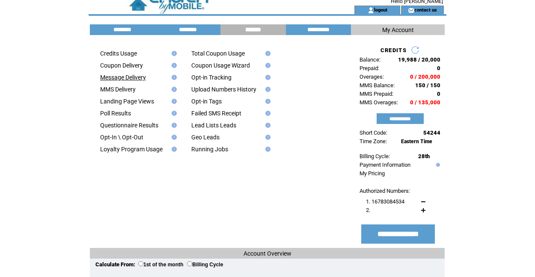 The height and width of the screenshot is (277, 535). What do you see at coordinates (220, 65) in the screenshot?
I see `a: Coupon Usage Wizard` at bounding box center [220, 65].